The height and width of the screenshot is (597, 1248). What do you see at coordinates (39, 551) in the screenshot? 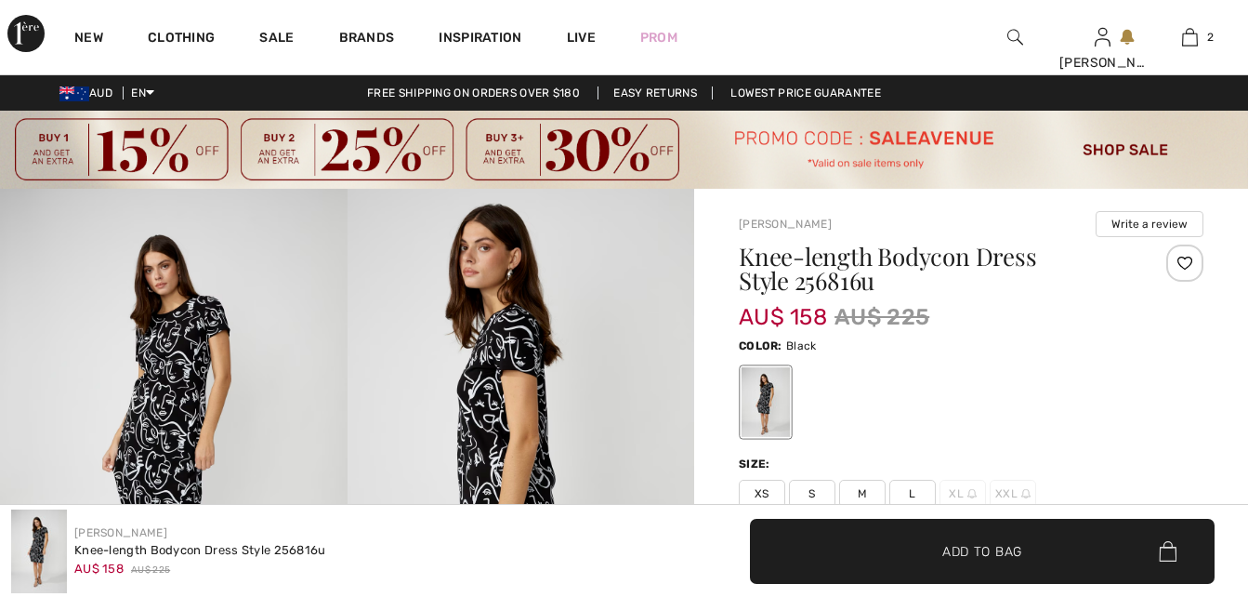
I see `img: Knee-Length Bodycon Dress Style 256816U` at bounding box center [39, 551].